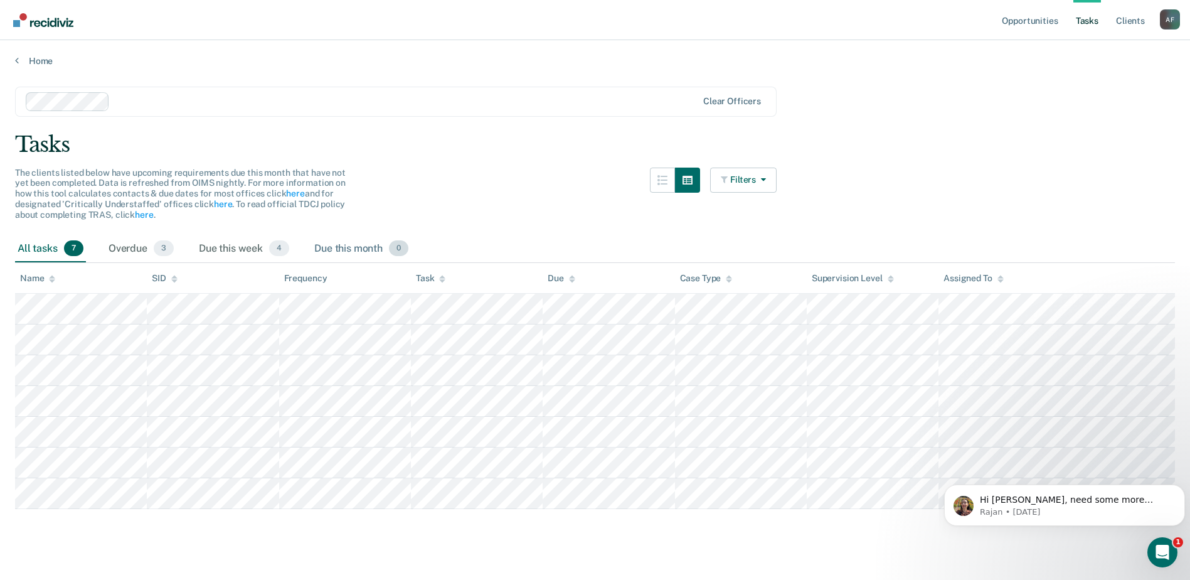 This screenshot has width=1190, height=580. What do you see at coordinates (743, 180) in the screenshot?
I see `button: Filters` at bounding box center [743, 180].